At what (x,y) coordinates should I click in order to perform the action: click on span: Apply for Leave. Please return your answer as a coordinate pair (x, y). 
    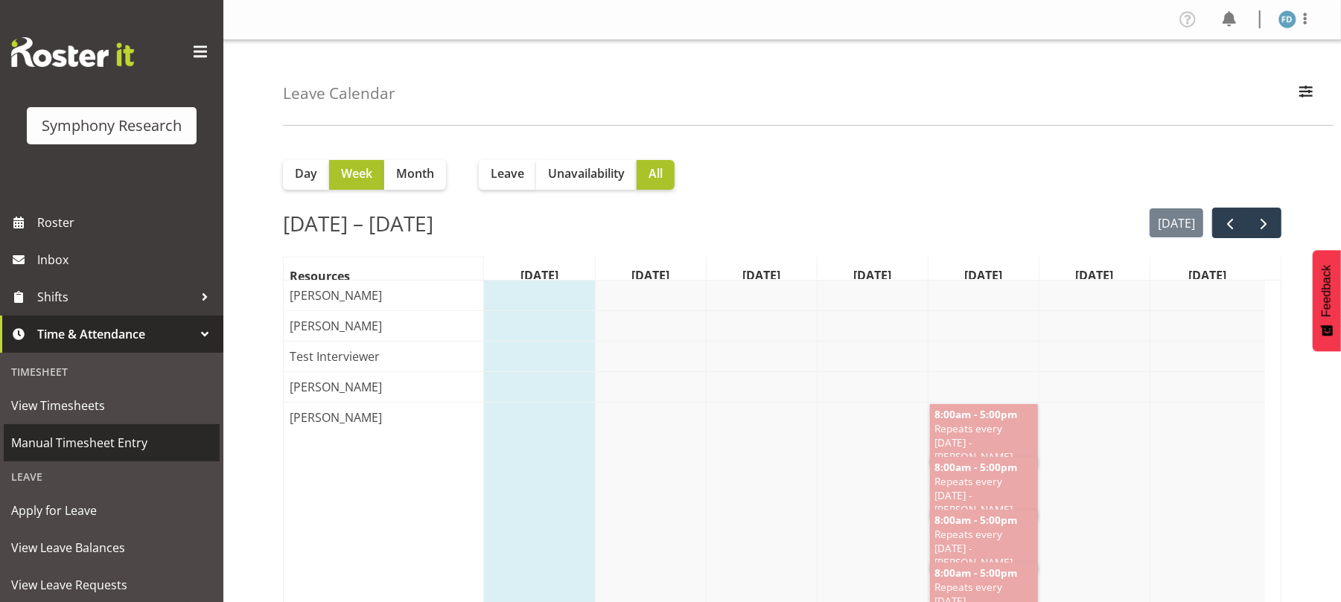
    Looking at the image, I should click on (112, 511).